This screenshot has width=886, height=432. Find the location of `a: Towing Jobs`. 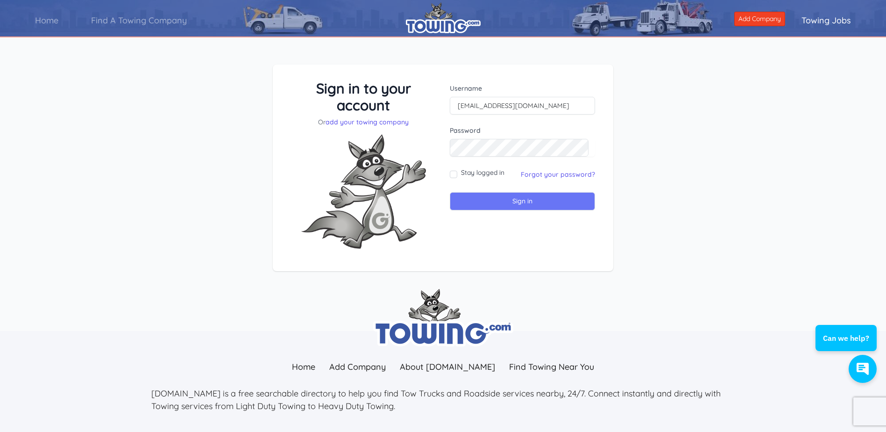

a: Towing Jobs is located at coordinates (826, 20).